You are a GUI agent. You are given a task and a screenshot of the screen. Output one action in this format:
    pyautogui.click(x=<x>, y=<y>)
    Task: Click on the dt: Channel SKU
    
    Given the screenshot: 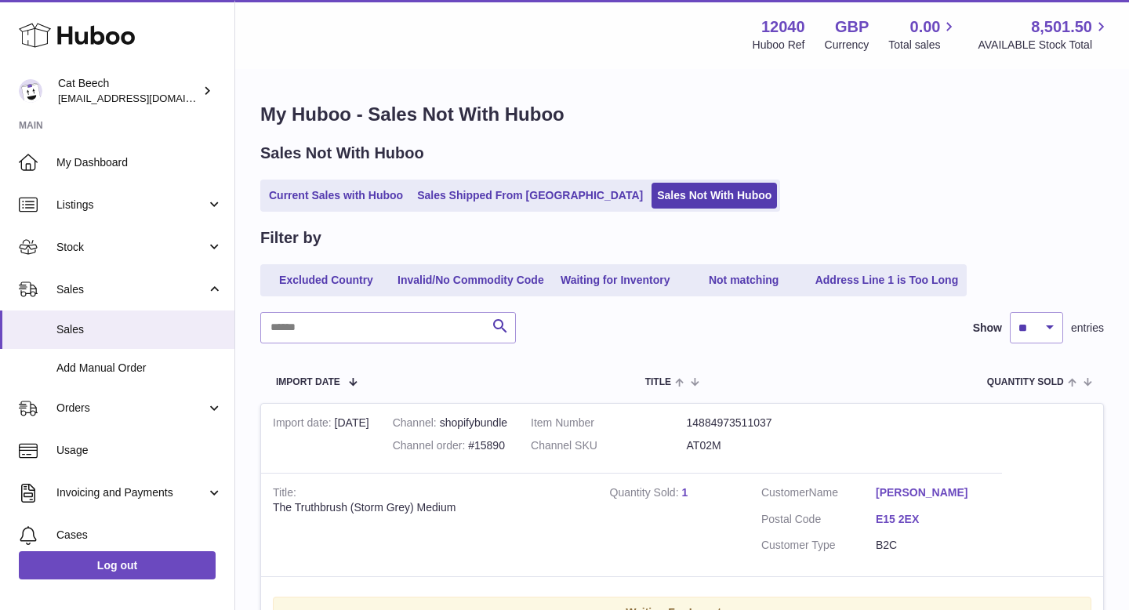 What is the action you would take?
    pyautogui.click(x=608, y=445)
    